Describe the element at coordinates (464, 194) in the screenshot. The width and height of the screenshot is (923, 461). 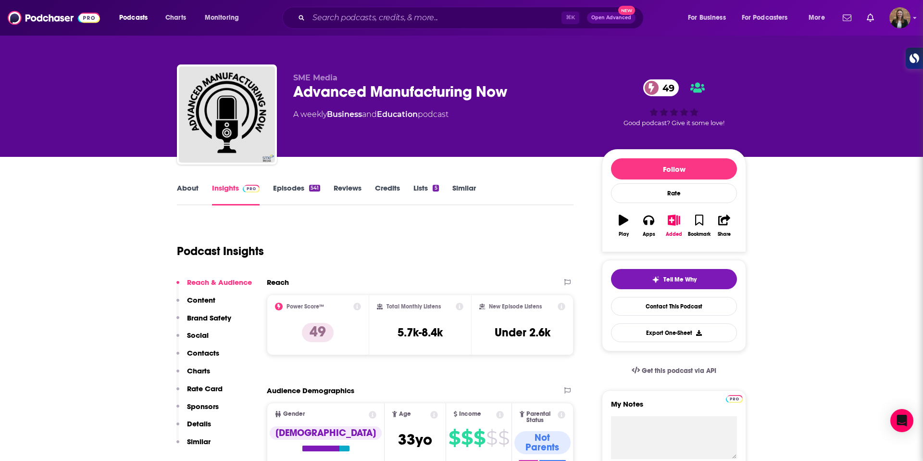
I see `a: Similar` at that location.